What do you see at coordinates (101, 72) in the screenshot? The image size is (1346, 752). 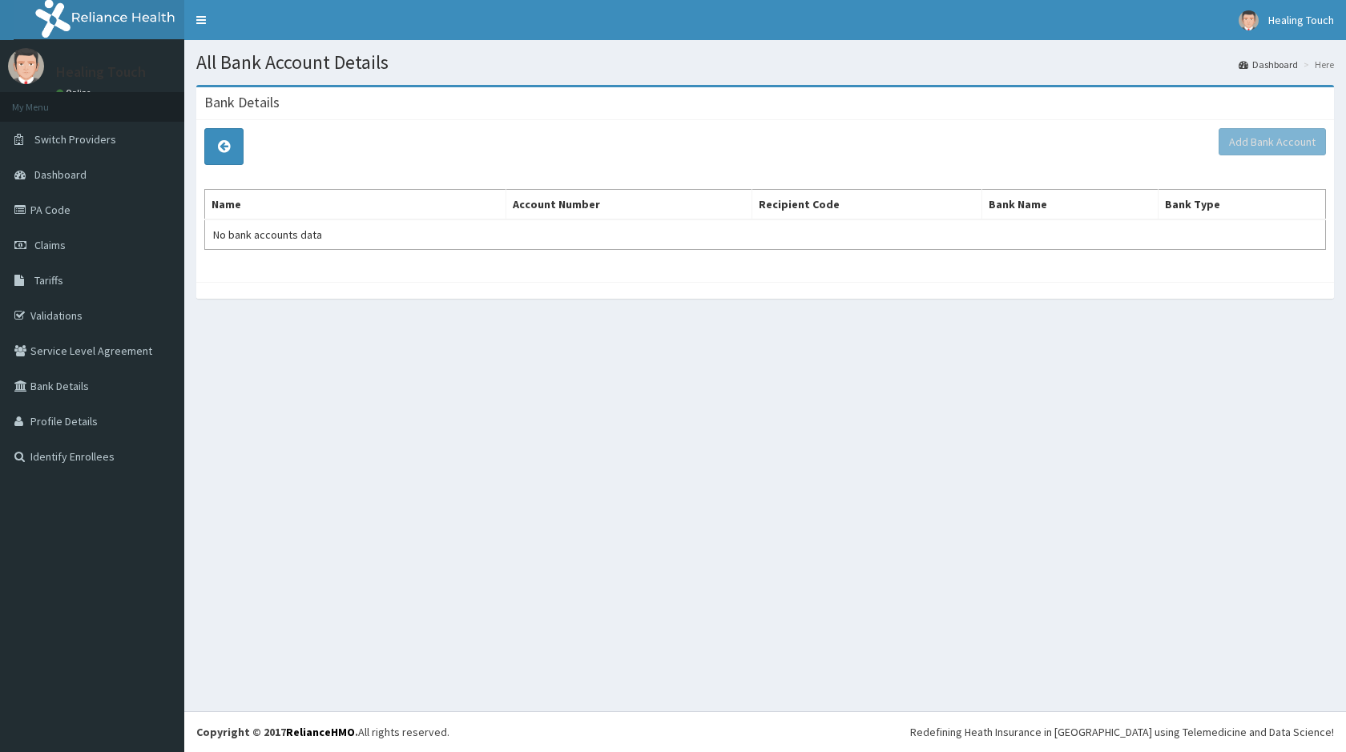 I see `p: Healing Touch` at bounding box center [101, 72].